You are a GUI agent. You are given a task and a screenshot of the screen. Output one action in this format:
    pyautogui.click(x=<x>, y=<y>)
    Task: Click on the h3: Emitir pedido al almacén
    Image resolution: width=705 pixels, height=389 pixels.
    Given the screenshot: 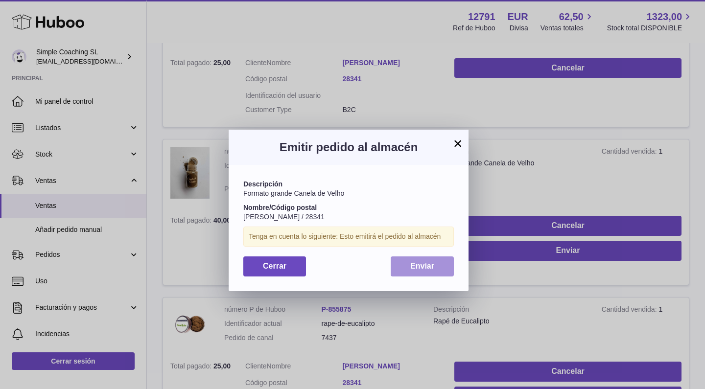 What is the action you would take?
    pyautogui.click(x=348, y=147)
    